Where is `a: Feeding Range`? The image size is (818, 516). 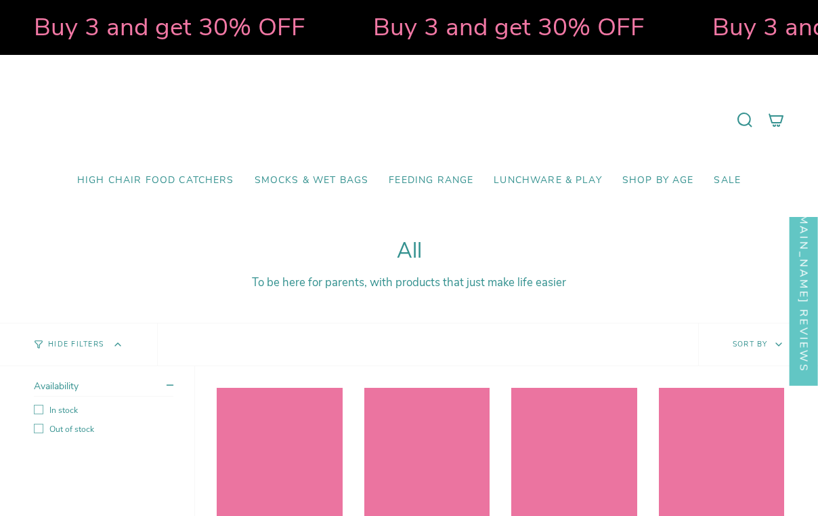 a: Feeding Range is located at coordinates (431, 180).